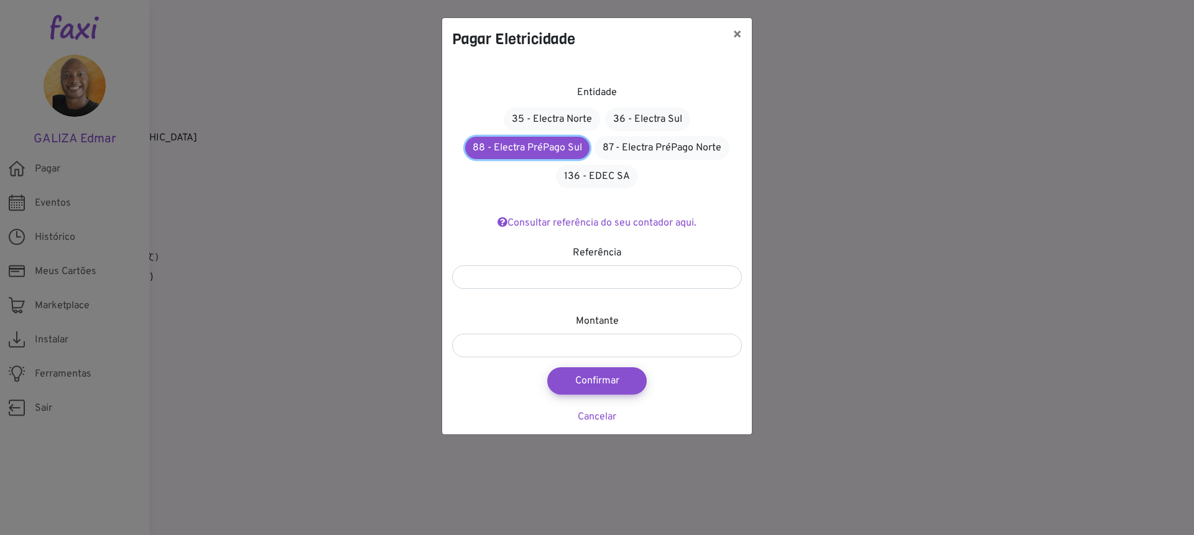 The height and width of the screenshot is (535, 1194). I want to click on button: Confirmar, so click(597, 381).